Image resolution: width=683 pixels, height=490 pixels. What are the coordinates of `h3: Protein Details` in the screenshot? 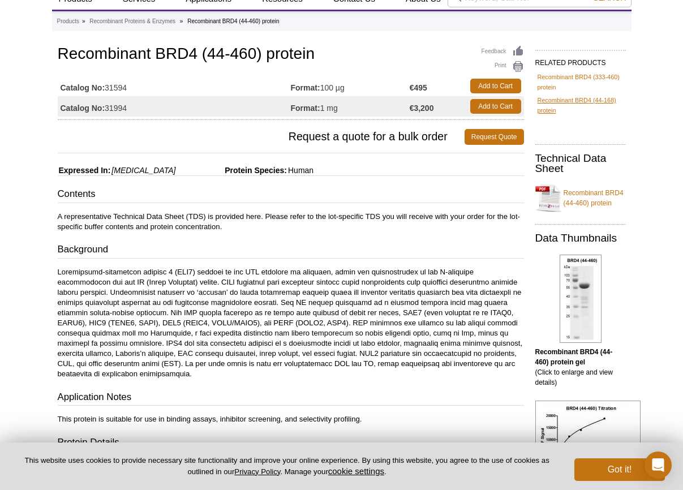 It's located at (291, 444).